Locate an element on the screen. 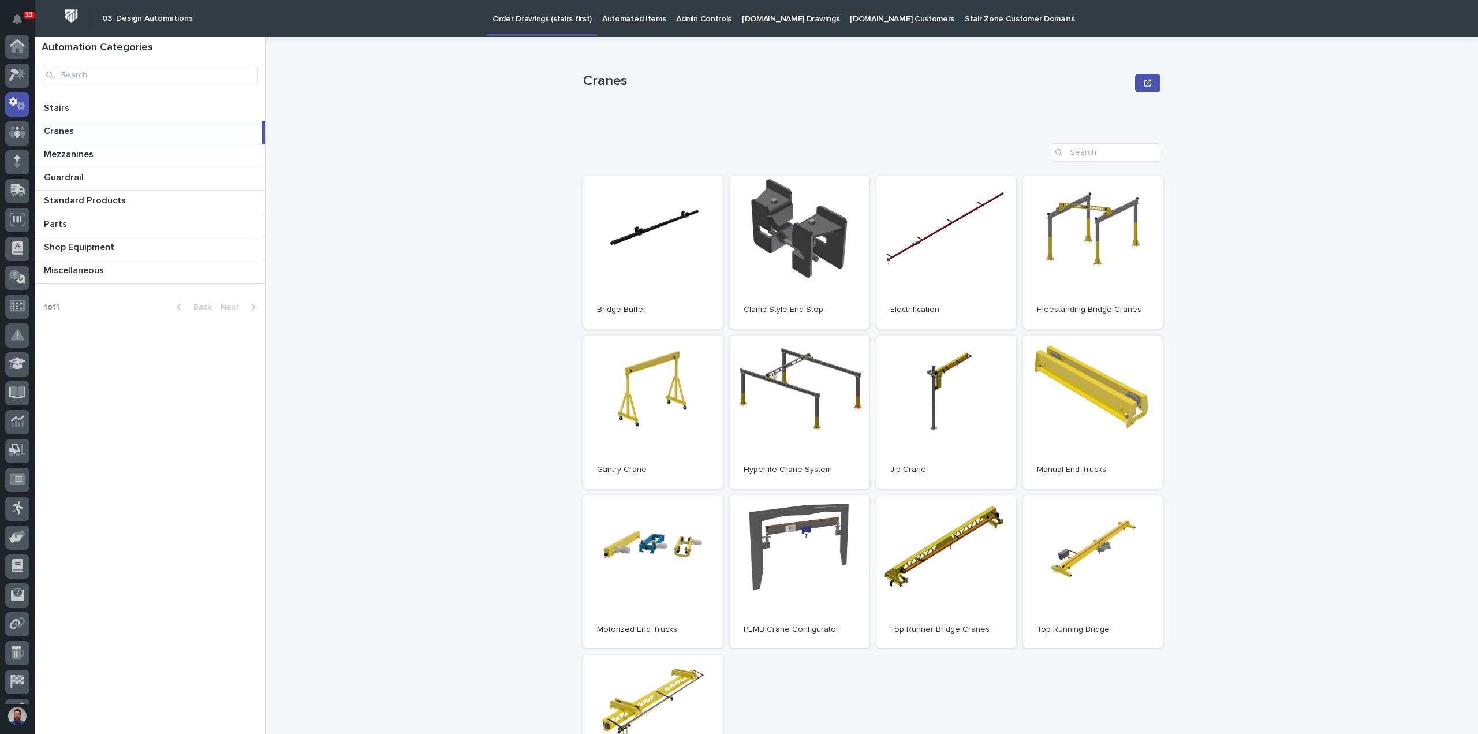 This screenshot has height=734, width=1478. a: Hyperlite Crane System is located at coordinates (799, 412).